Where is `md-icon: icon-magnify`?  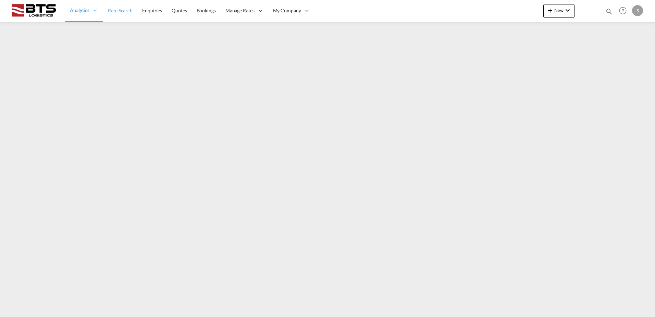 md-icon: icon-magnify is located at coordinates (609, 11).